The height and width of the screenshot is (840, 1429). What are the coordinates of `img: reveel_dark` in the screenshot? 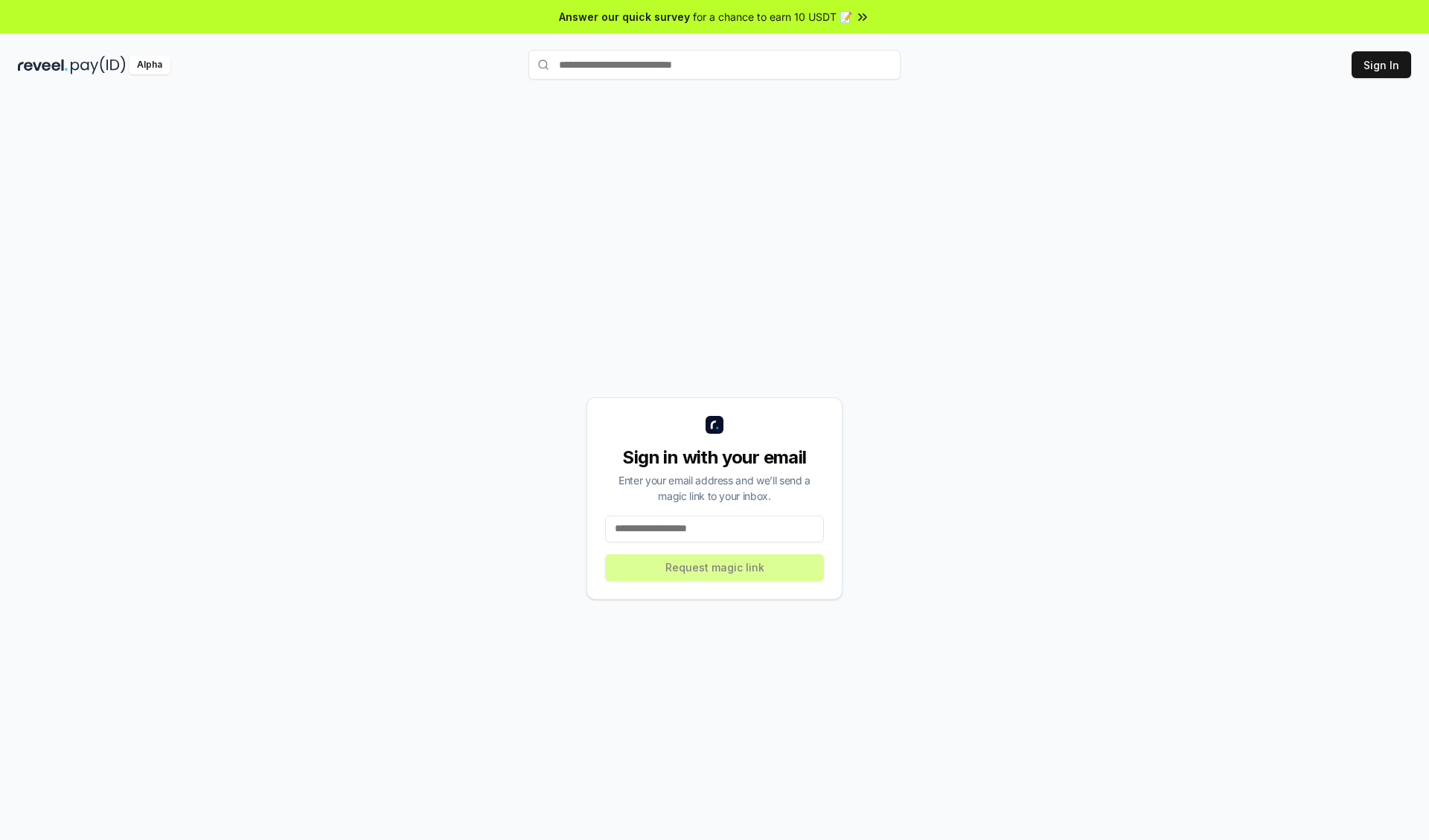 It's located at (42, 64).